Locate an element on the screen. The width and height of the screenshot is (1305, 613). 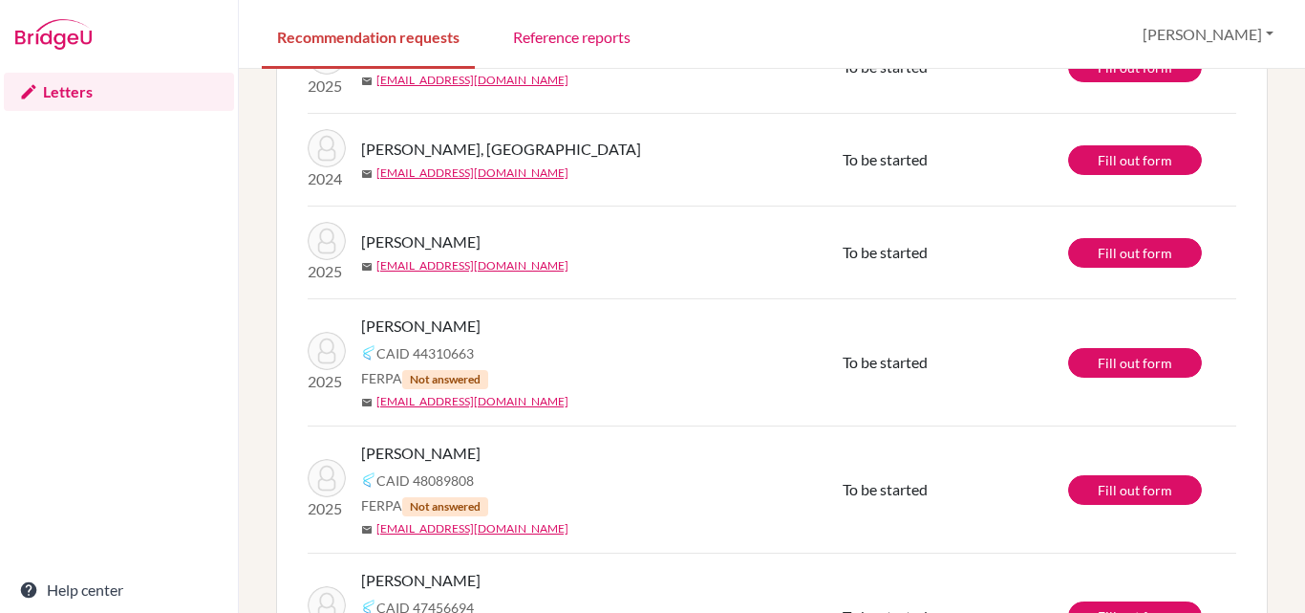
a: Letters is located at coordinates (118, 92).